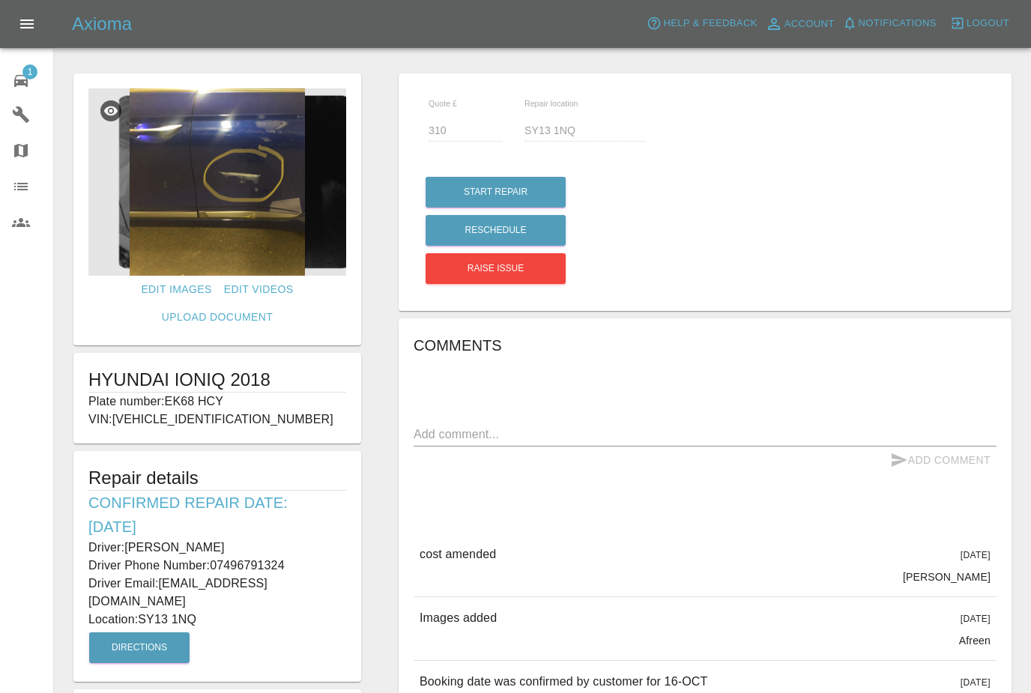 Image resolution: width=1031 pixels, height=693 pixels. I want to click on button: Notifications, so click(889, 23).